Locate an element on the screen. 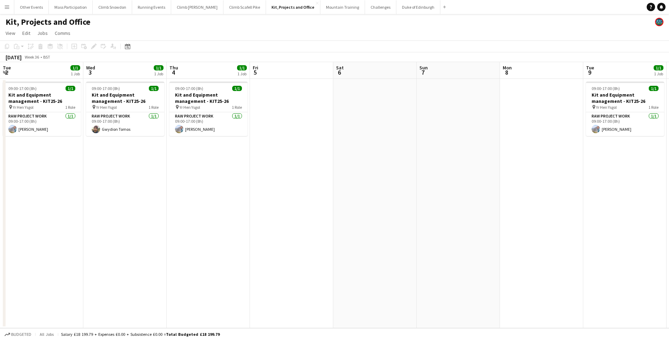 This screenshot has height=340, width=669. span: 5 is located at coordinates (255, 72).